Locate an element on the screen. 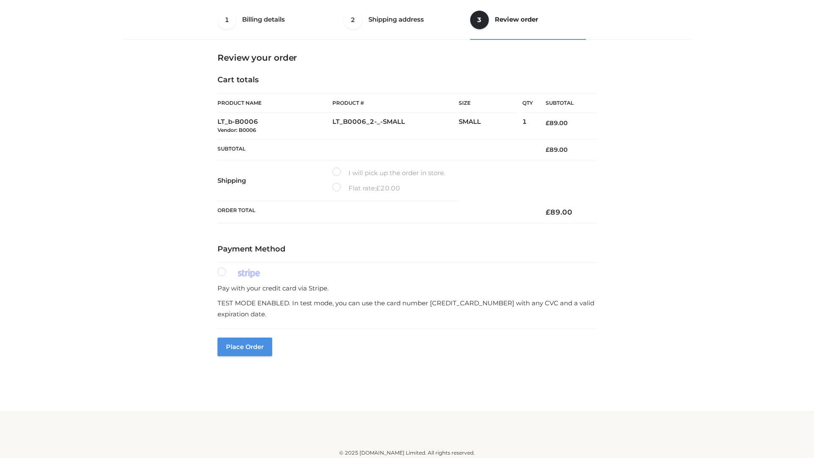 This screenshot has height=458, width=814. label: I will pick up the order in store. is located at coordinates (389, 173).